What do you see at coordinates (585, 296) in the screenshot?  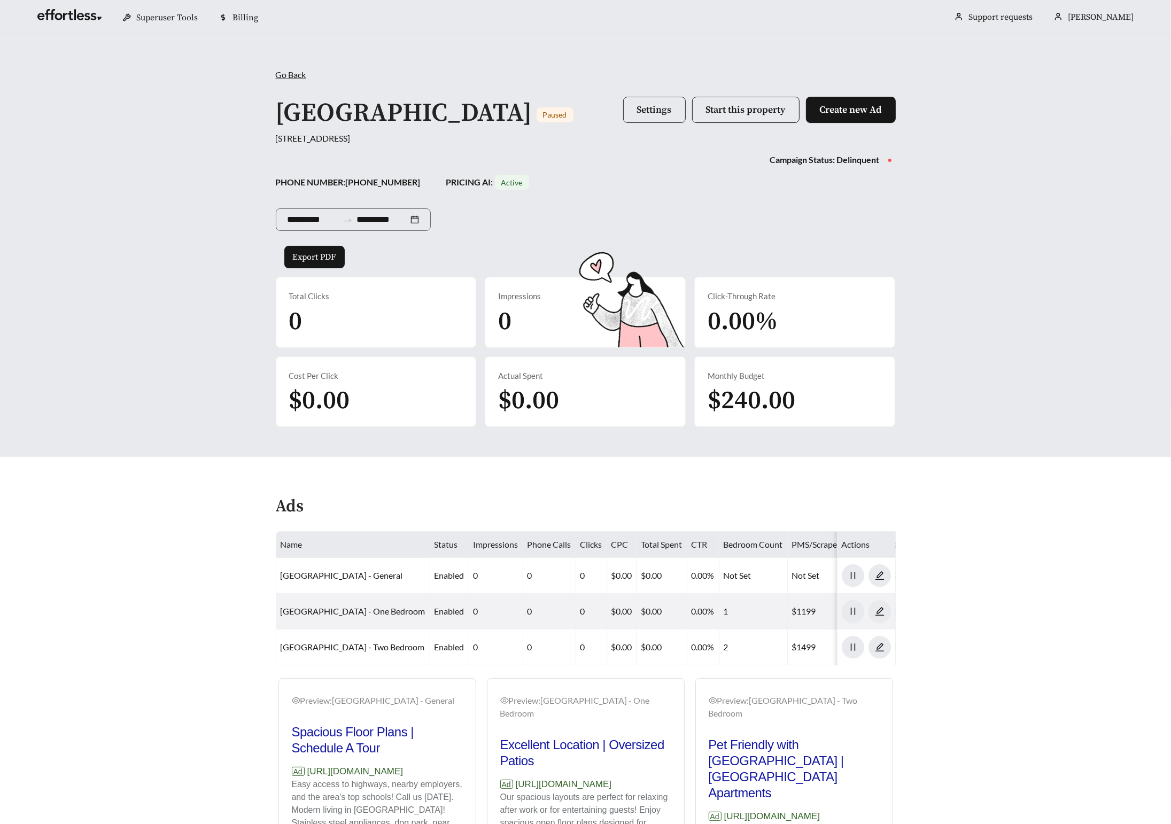 I see `div: Impressions` at bounding box center [585, 296].